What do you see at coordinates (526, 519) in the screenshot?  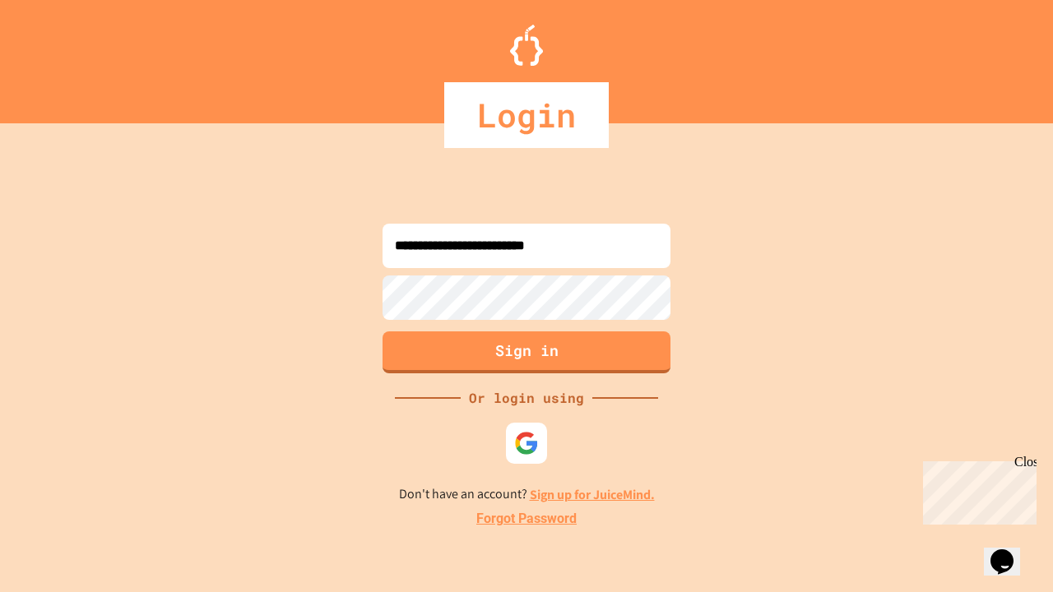 I see `a: Forgot Password` at bounding box center [526, 519].